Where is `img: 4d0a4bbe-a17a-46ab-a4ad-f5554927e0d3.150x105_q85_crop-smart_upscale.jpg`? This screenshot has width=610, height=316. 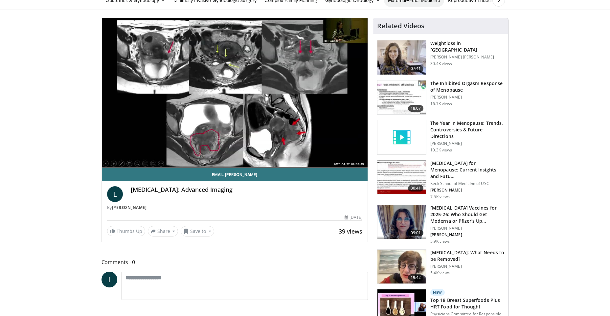
img: 4d0a4bbe-a17a-46ab-a4ad-f5554927e0d3.150x105_q85_crop-smart_upscale.jpg is located at coordinates (402, 267).